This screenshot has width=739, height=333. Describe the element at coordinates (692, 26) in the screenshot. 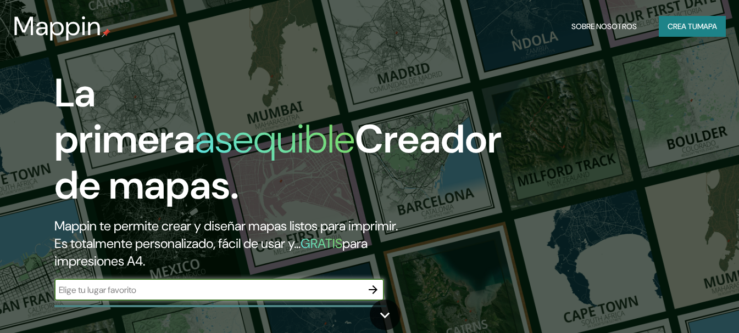

I see `button: Crea tumapa` at that location.